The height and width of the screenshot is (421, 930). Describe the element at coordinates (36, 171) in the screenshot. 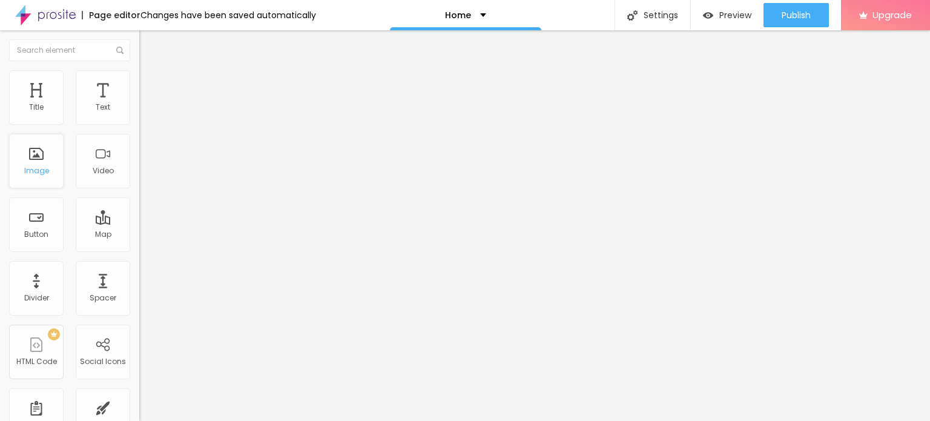

I see `div: Image` at that location.